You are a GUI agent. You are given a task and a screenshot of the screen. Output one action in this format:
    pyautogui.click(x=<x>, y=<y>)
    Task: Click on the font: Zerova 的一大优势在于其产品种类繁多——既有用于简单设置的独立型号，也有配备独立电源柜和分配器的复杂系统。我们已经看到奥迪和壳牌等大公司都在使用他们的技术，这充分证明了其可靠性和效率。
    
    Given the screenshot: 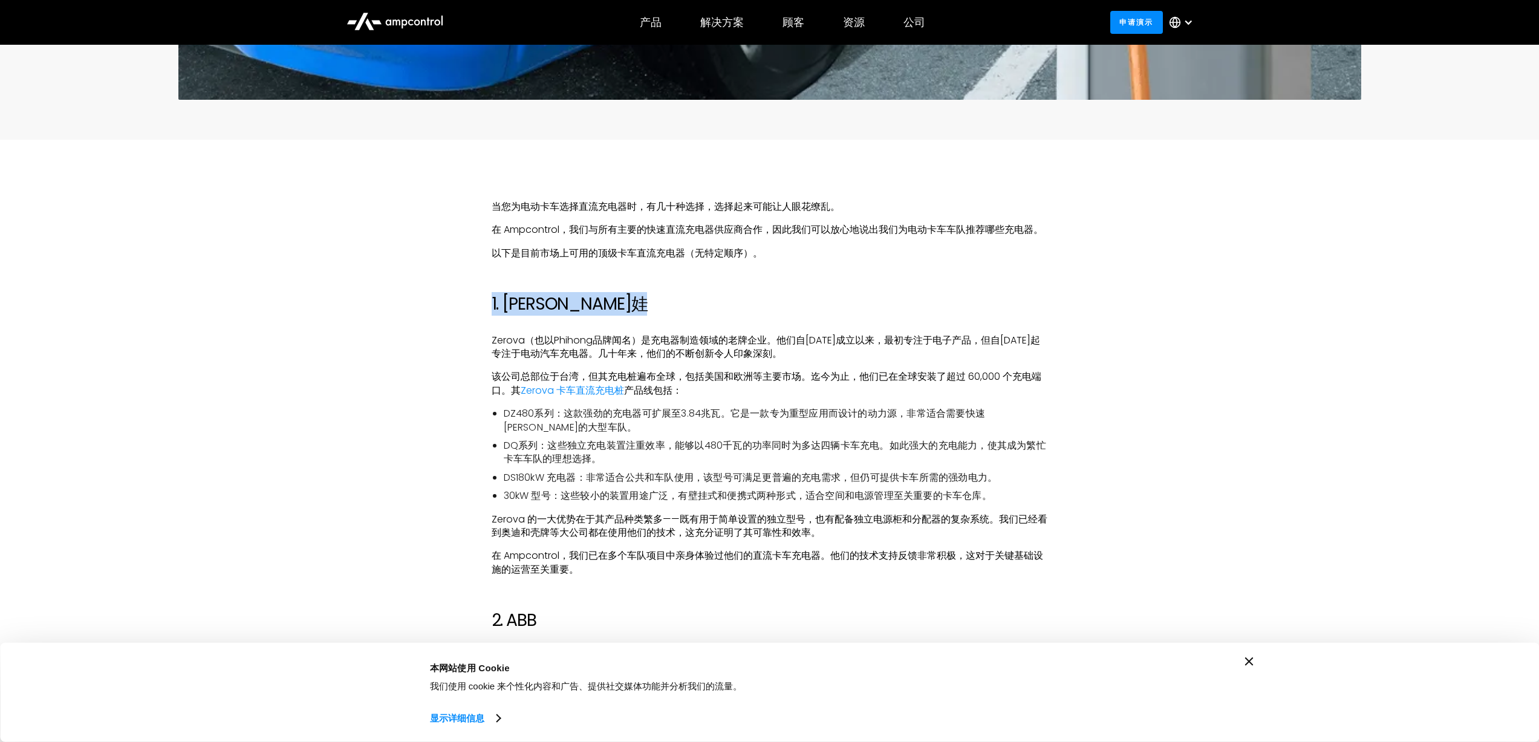 What is the action you would take?
    pyautogui.click(x=769, y=526)
    